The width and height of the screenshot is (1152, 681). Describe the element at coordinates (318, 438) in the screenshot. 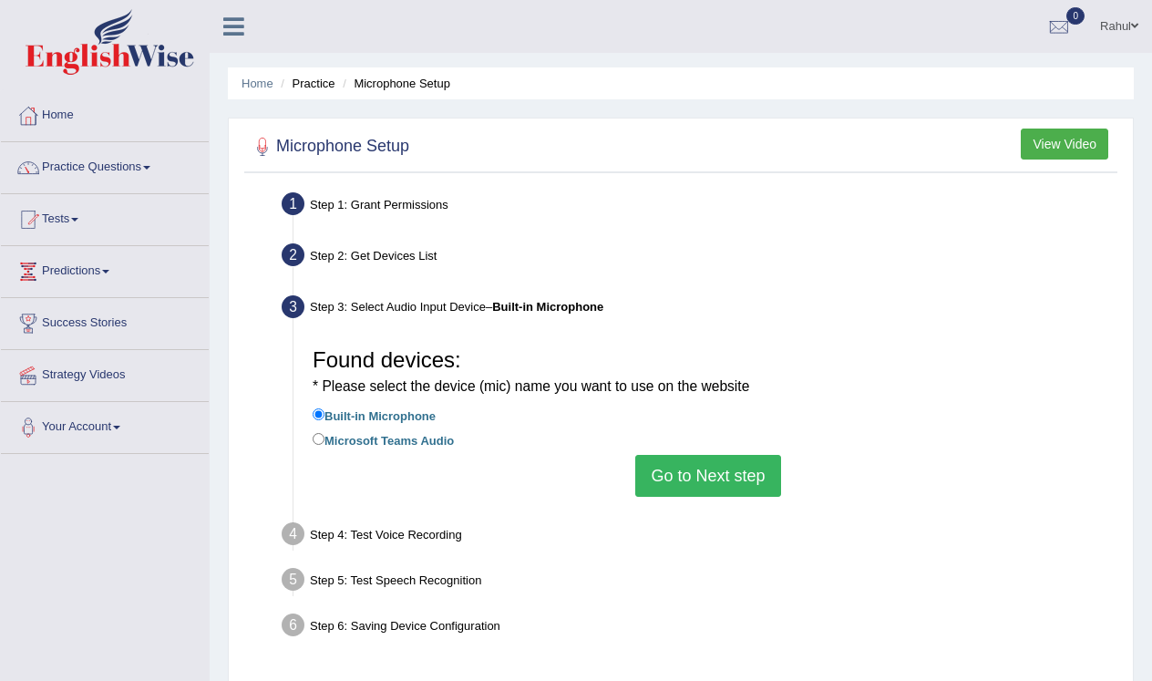

I see `input: Microsoft Teams Audio` at that location.